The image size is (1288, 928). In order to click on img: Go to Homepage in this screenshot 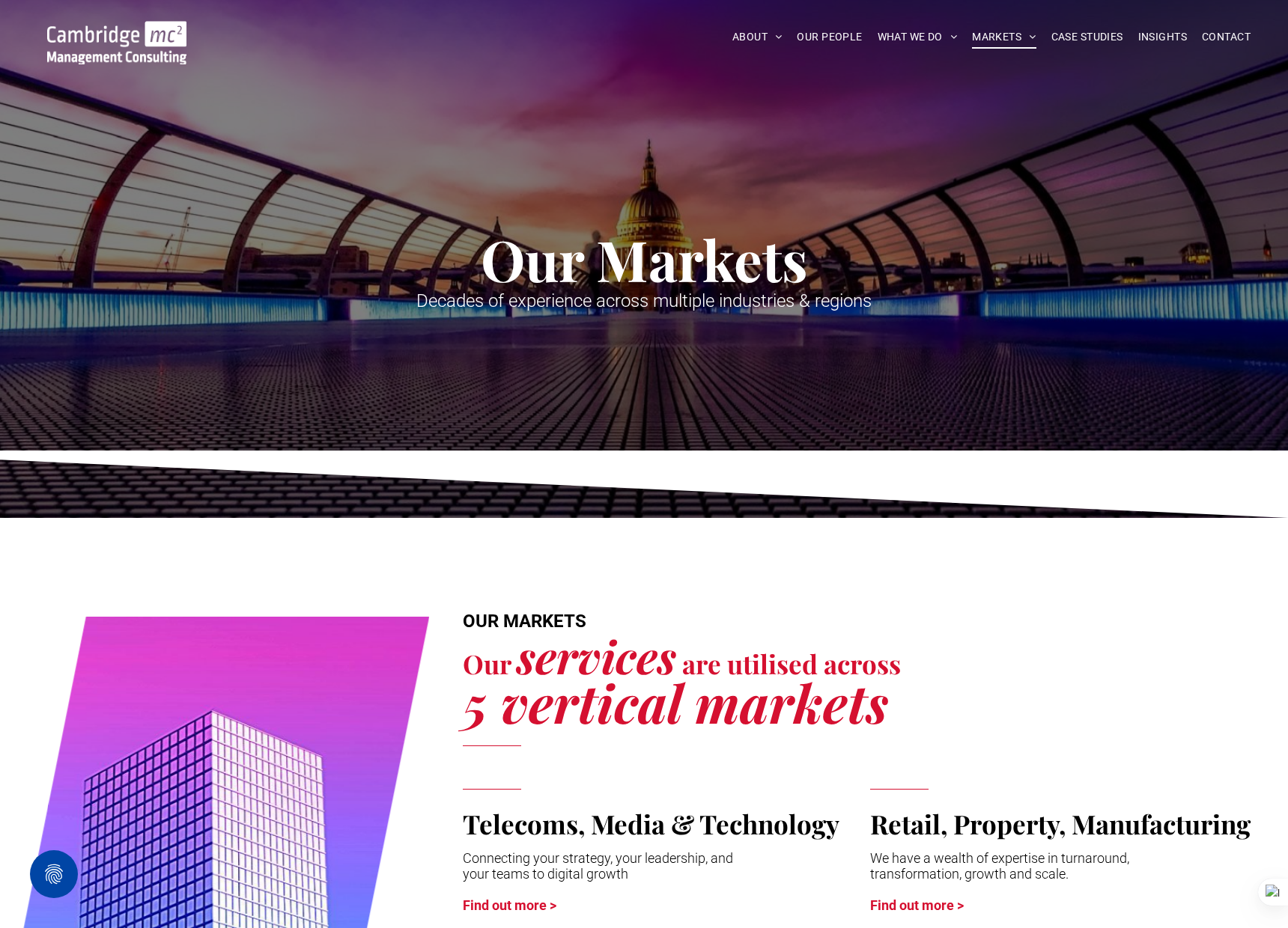, I will do `click(117, 43)`.